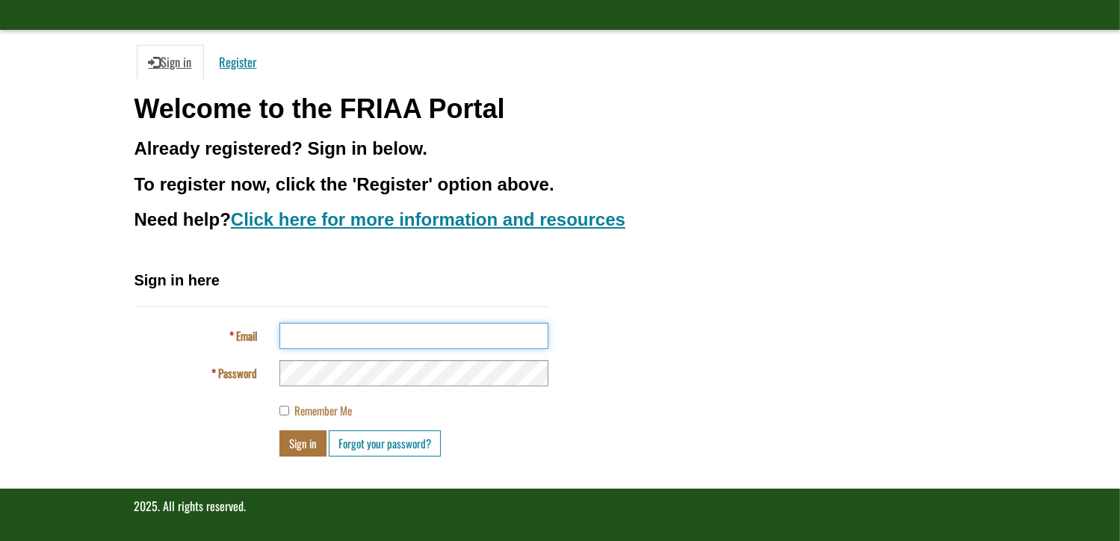 The image size is (1120, 541). I want to click on button: Sign in, so click(302, 443).